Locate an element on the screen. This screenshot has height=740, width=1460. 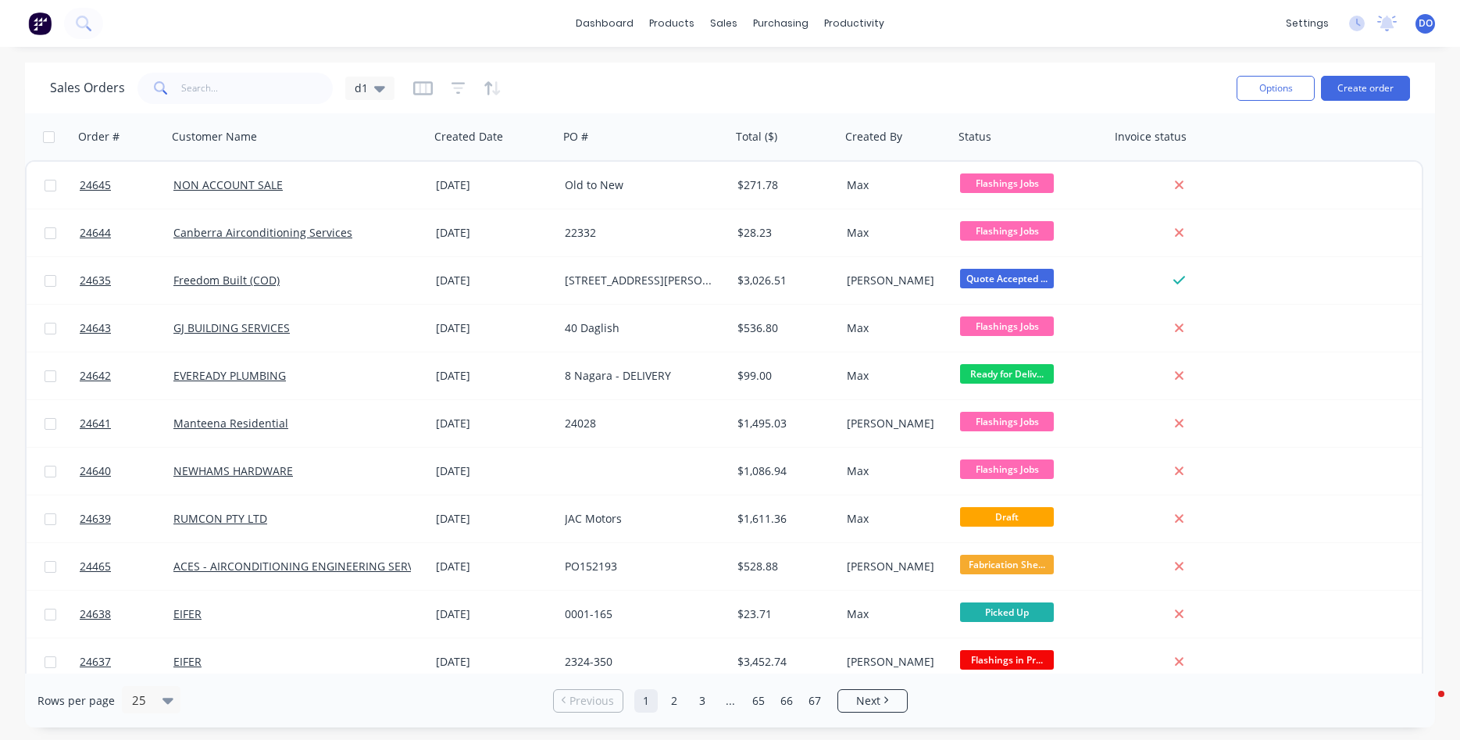
h1: Sales Orders is located at coordinates (88, 88).